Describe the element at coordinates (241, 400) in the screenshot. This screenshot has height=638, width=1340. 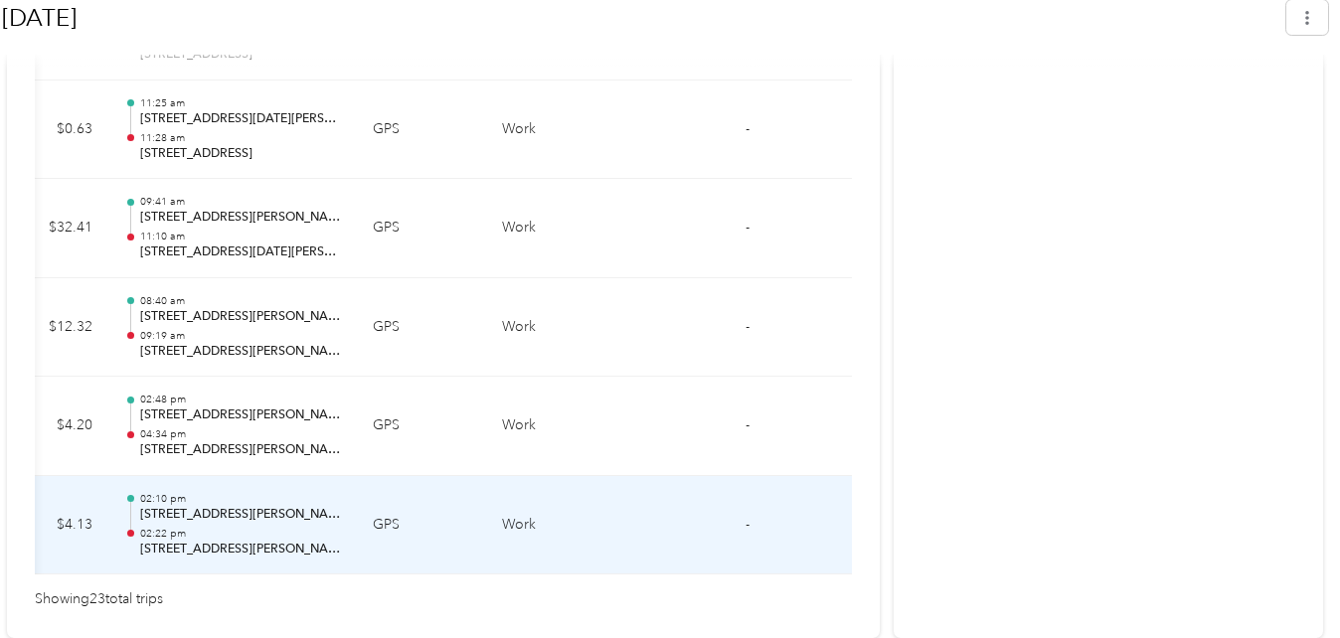
I see `p: 02:48 pm` at that location.